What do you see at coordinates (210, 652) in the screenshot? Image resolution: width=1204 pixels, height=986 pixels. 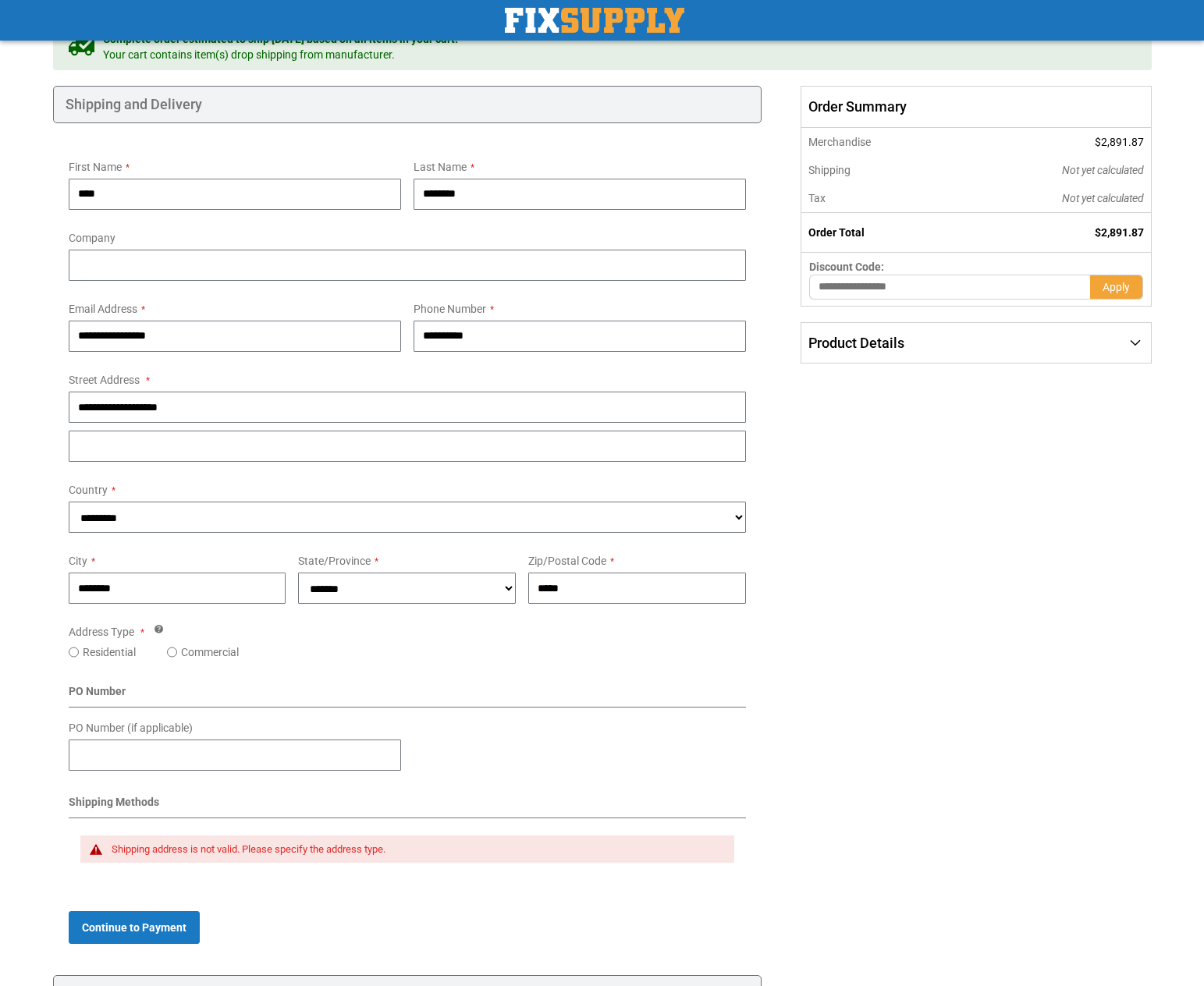 I see `label: Commercial` at bounding box center [210, 652].